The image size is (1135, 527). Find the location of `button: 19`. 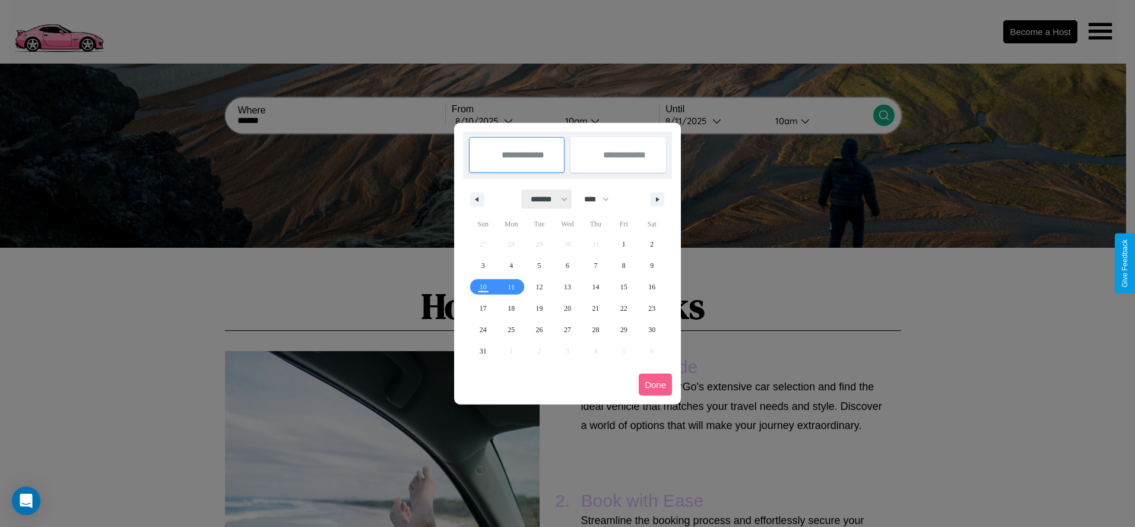

button: 19 is located at coordinates (539, 308).